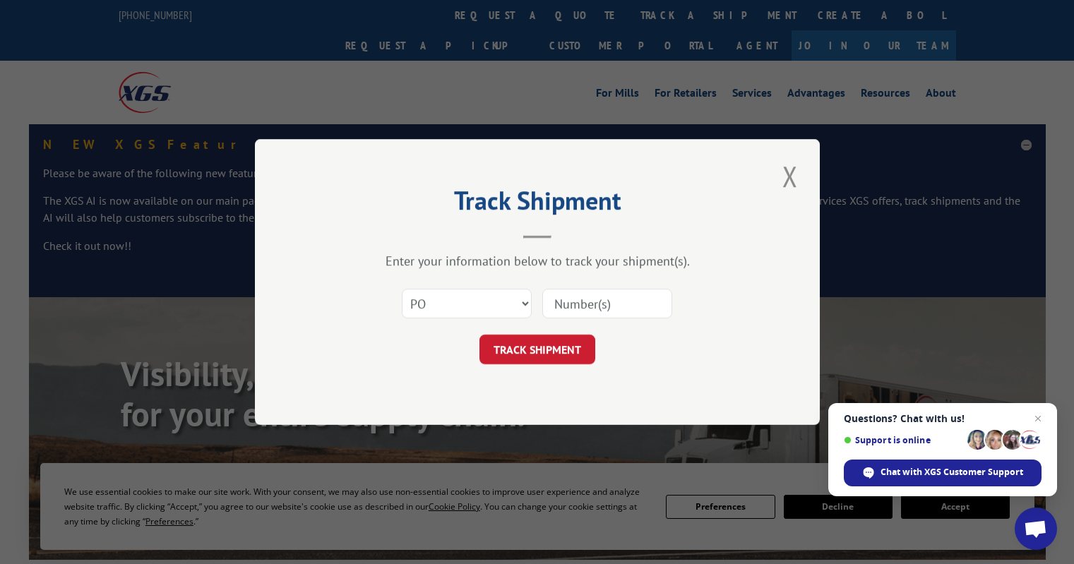 The image size is (1074, 564). What do you see at coordinates (537, 350) in the screenshot?
I see `button: TRACK SHIPMENT` at bounding box center [537, 350].